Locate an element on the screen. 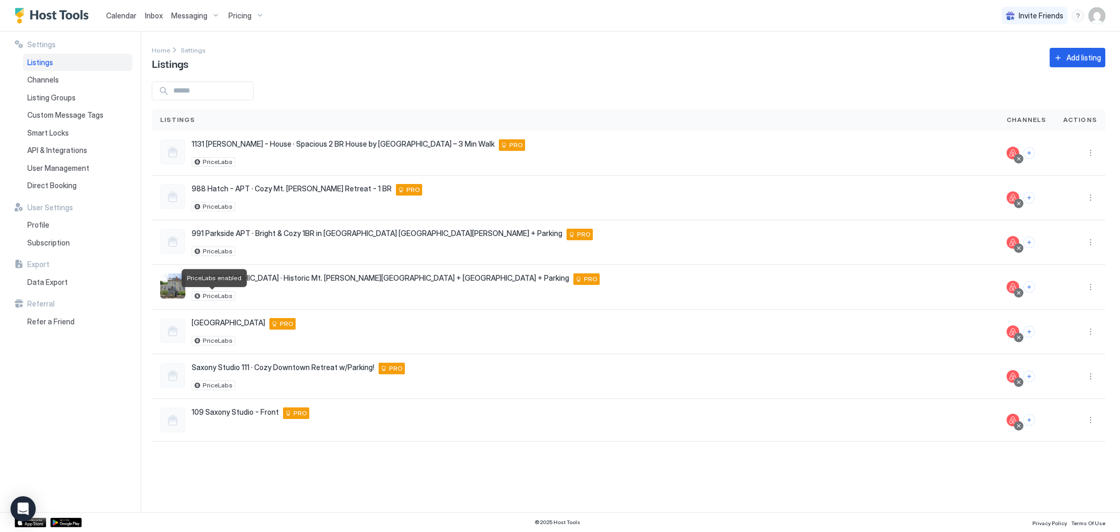  a: App Store is located at coordinates (30, 522).